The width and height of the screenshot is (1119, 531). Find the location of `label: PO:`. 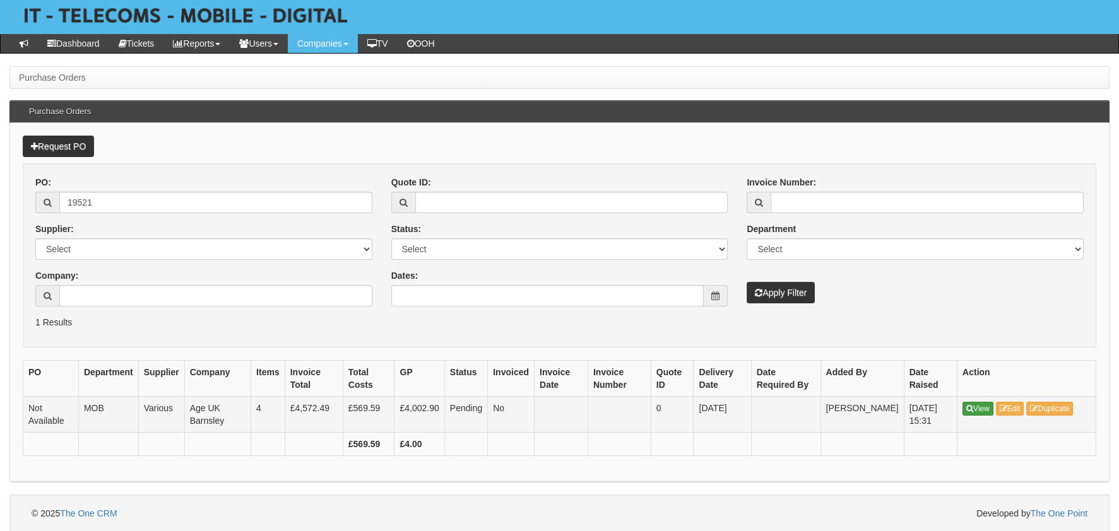

label: PO: is located at coordinates (43, 182).